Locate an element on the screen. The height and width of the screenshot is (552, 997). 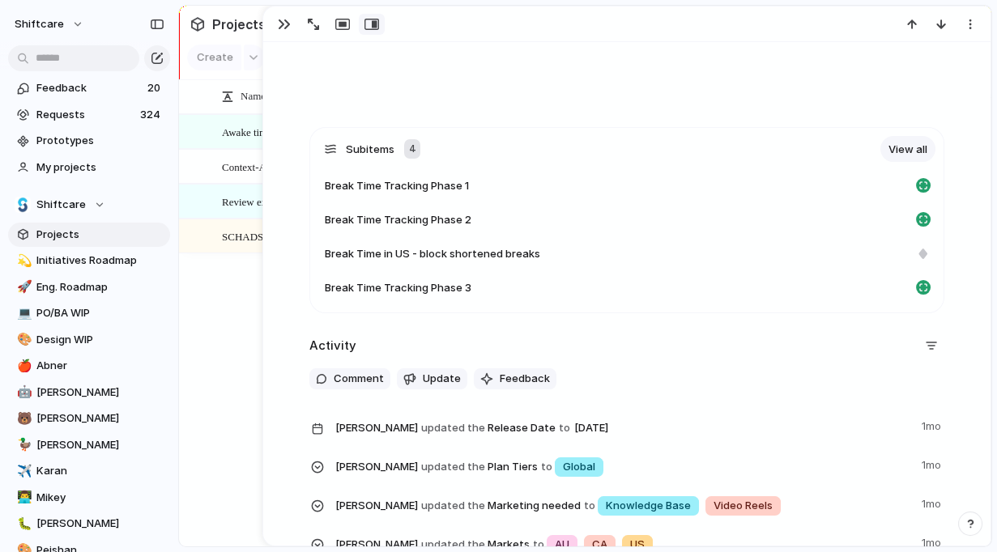
a: 💫Initiatives Roadmap is located at coordinates (89, 261).